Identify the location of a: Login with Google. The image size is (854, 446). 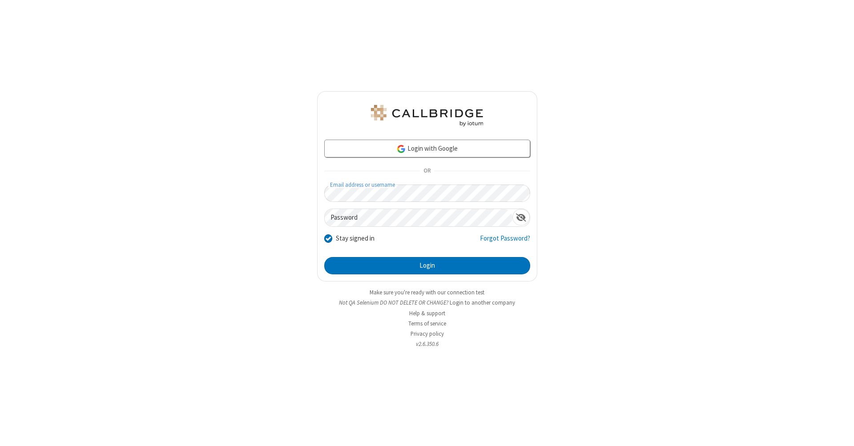
(427, 149).